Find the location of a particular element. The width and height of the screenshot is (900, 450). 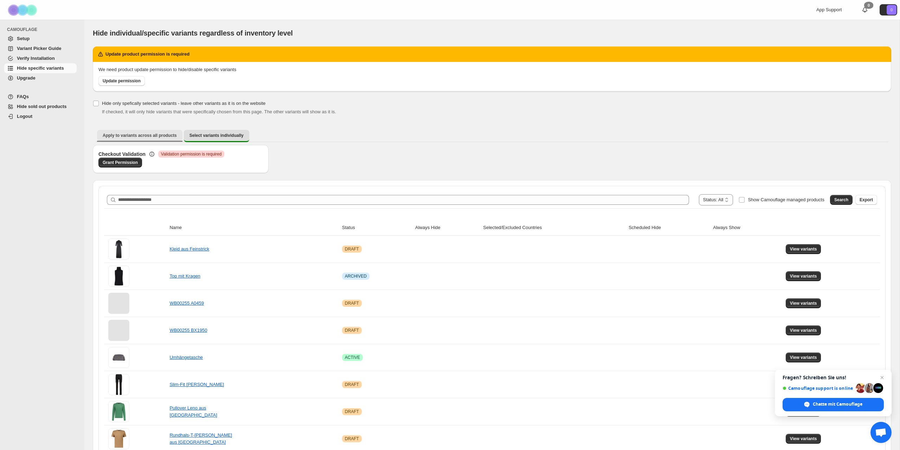

span: Camouflage support is online is located at coordinates (818, 388).